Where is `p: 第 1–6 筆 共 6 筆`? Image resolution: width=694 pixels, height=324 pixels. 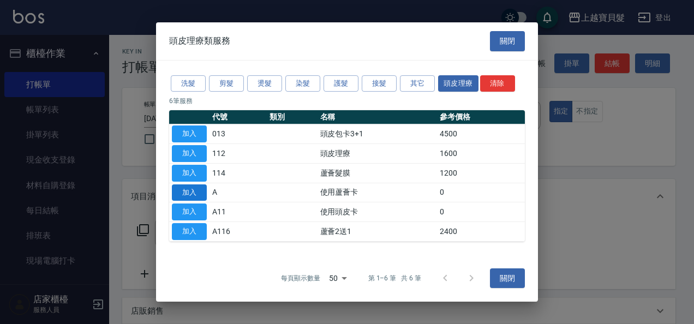 p: 第 1–6 筆 共 6 筆 is located at coordinates (394, 278).